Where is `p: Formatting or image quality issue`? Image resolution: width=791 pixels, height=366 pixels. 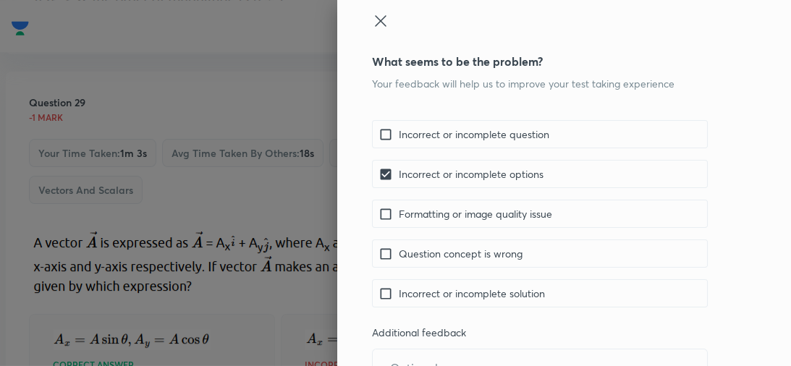
p: Formatting or image quality issue is located at coordinates (476, 214).